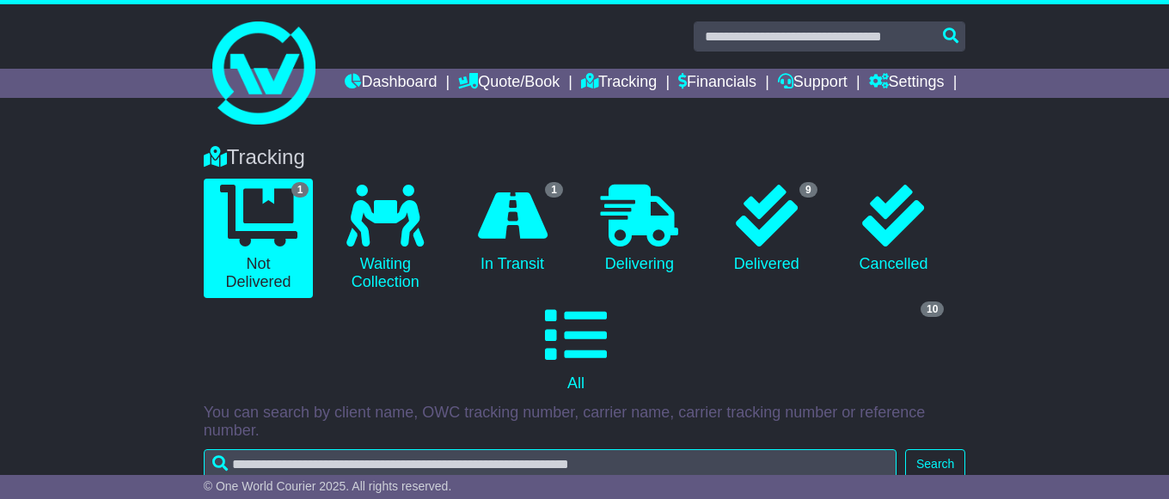  What do you see at coordinates (932, 309) in the screenshot?
I see `span: 10` at bounding box center [932, 309].